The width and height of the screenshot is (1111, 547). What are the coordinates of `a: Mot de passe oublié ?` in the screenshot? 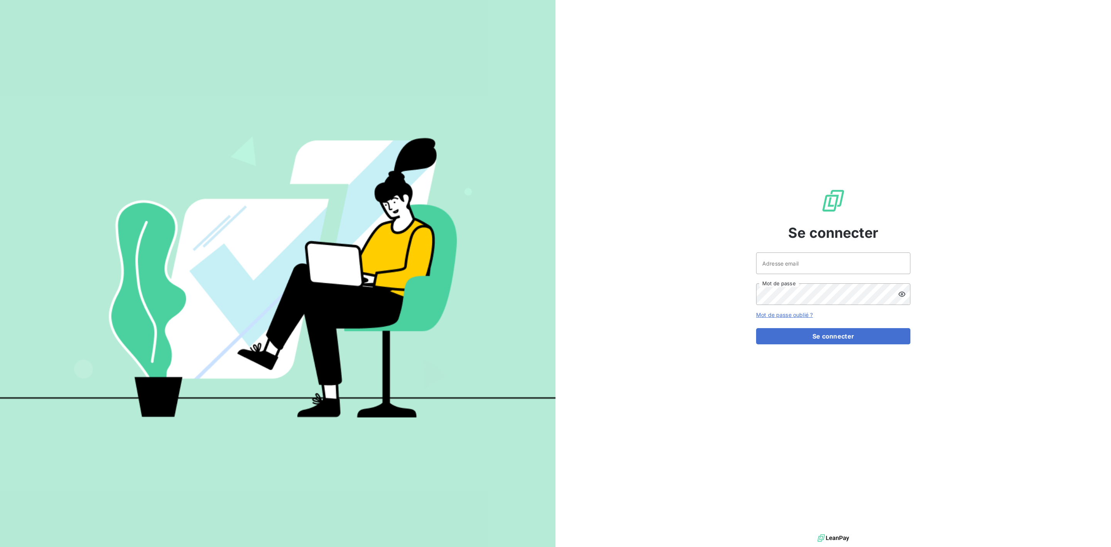 It's located at (785, 314).